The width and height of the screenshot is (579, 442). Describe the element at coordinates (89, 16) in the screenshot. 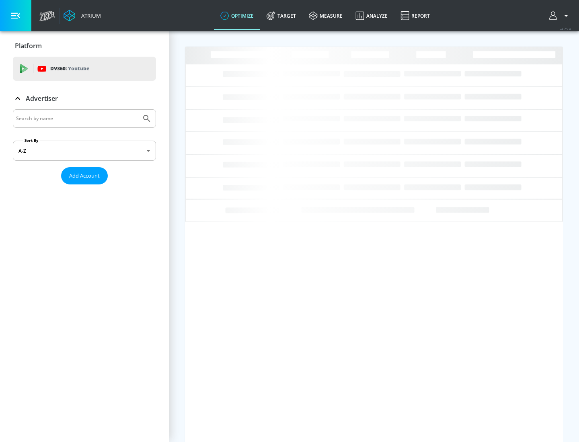

I see `div: Atrium` at that location.